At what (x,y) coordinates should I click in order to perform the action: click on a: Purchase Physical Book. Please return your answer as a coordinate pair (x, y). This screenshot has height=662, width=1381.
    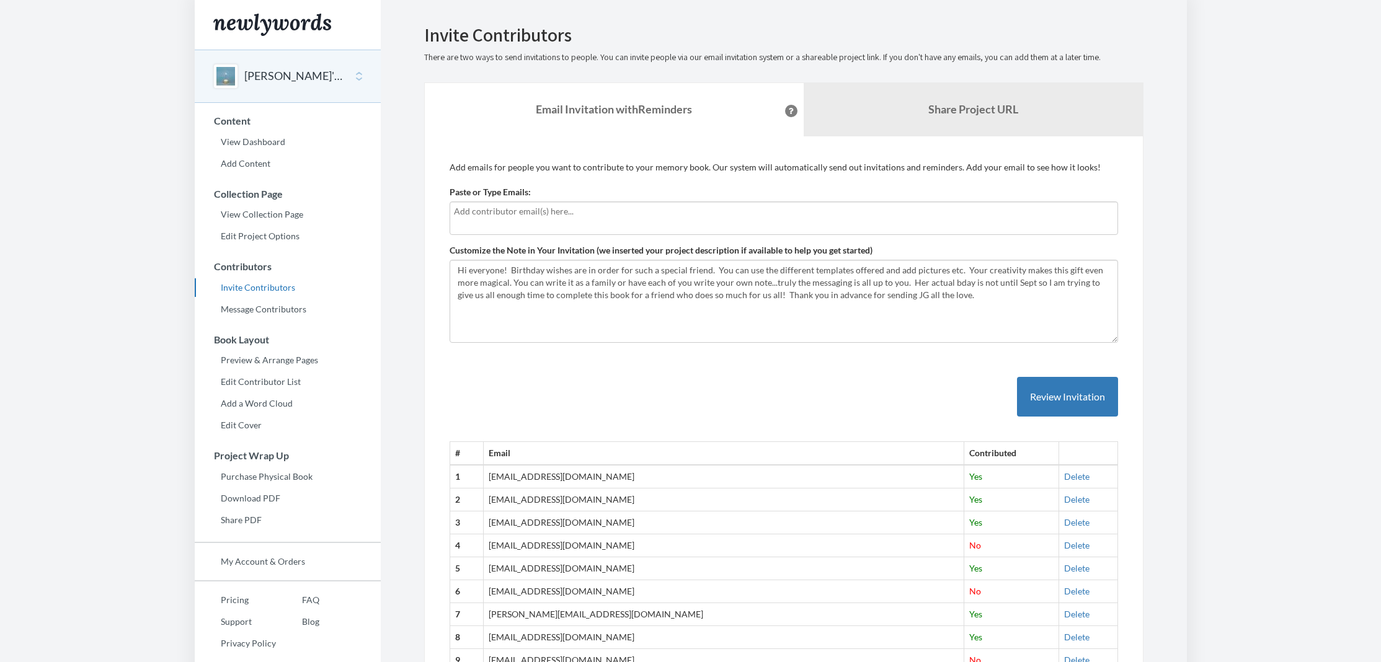
    Looking at the image, I should click on (288, 477).